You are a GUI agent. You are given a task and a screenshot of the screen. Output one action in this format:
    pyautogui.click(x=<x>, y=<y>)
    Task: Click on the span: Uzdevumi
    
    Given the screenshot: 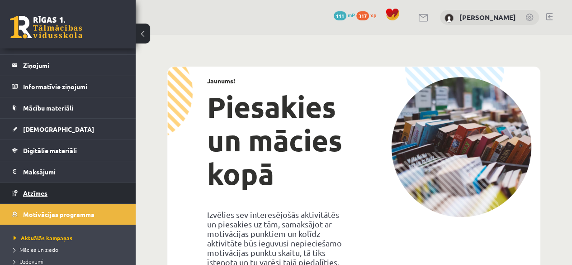 What is the action you would take?
    pyautogui.click(x=28, y=261)
    